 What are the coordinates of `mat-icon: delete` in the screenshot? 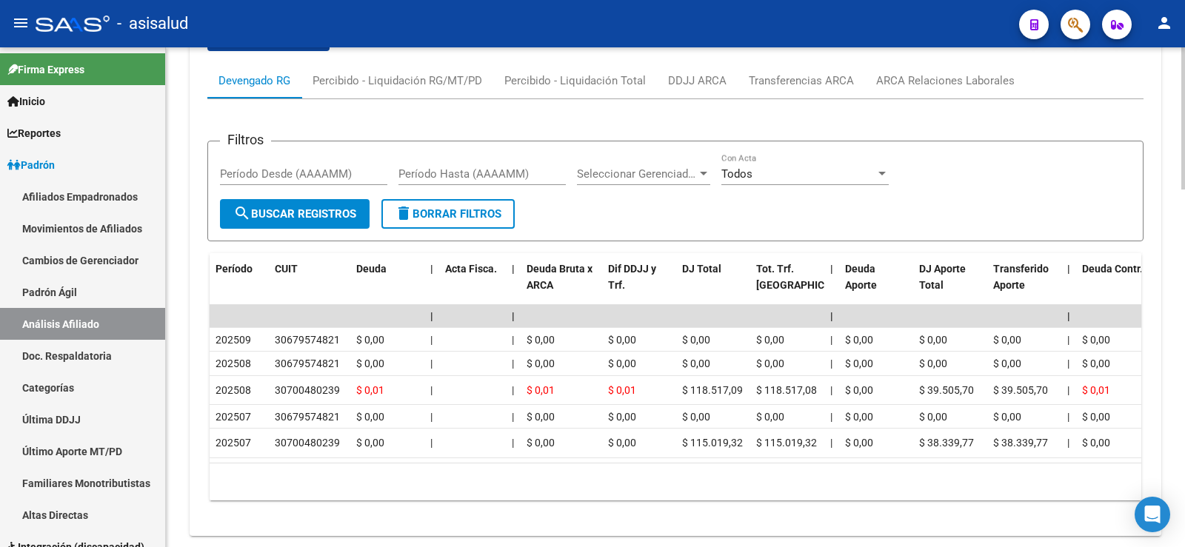 It's located at (404, 213).